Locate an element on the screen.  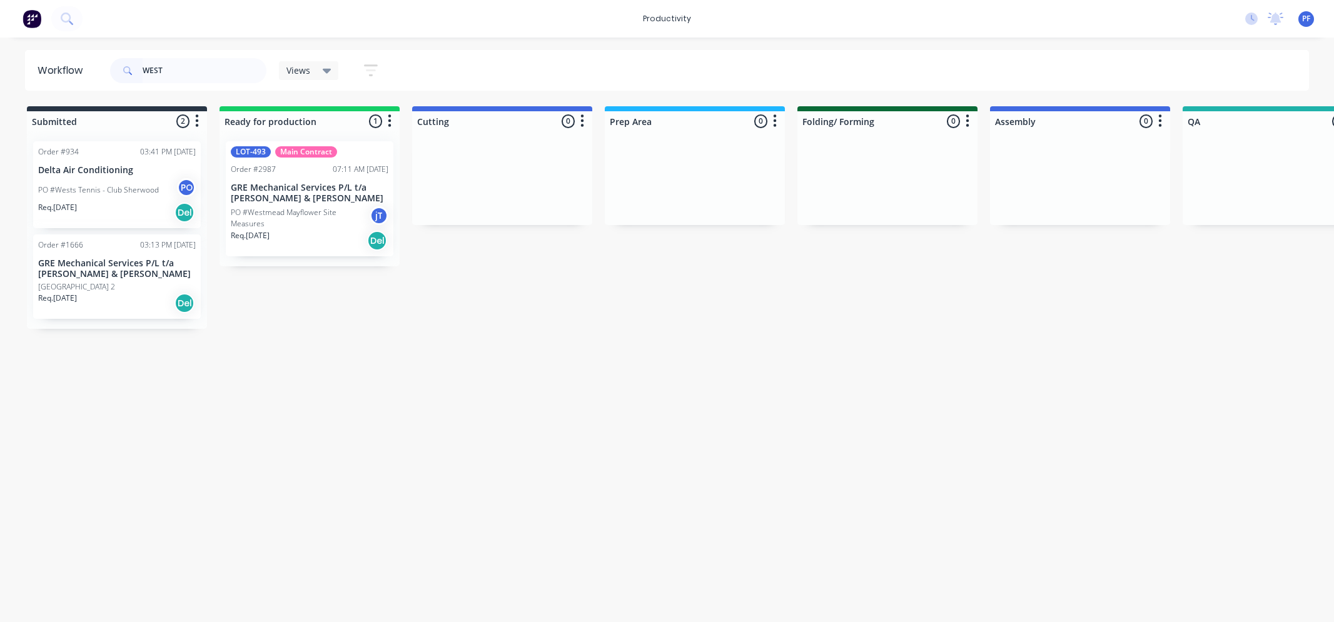
div: LOT-493 is located at coordinates (251, 152).